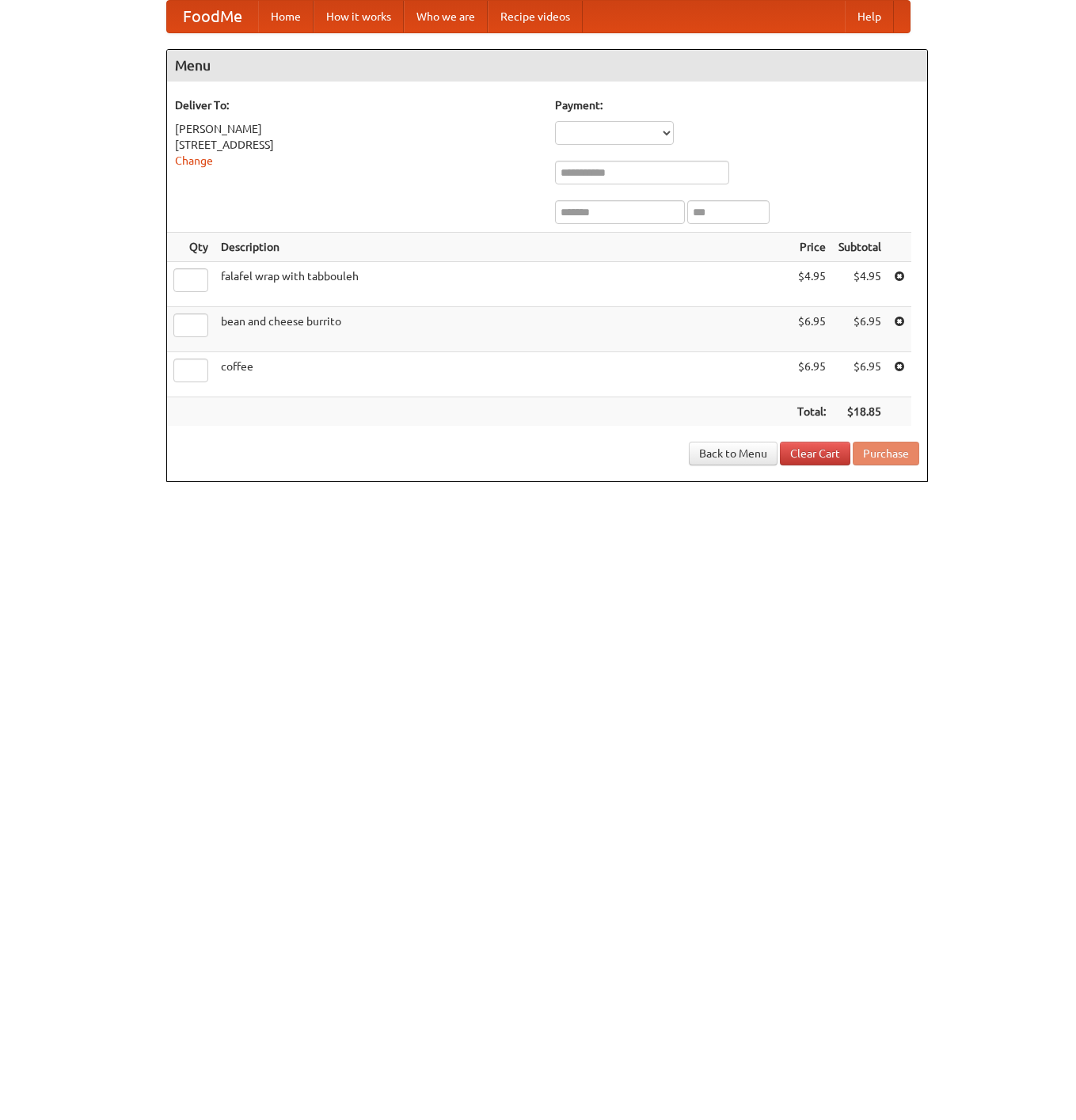  Describe the element at coordinates (286, 16) in the screenshot. I see `a: Home` at that location.